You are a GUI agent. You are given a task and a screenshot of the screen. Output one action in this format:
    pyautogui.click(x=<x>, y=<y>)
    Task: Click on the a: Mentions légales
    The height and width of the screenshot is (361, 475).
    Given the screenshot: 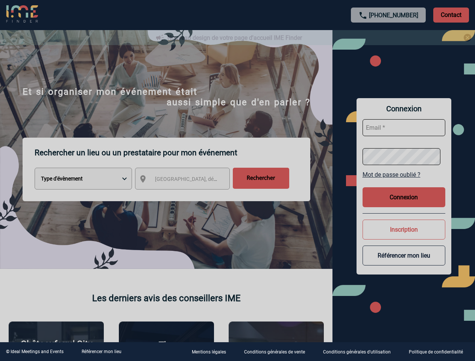 What is the action you would take?
    pyautogui.click(x=212, y=352)
    